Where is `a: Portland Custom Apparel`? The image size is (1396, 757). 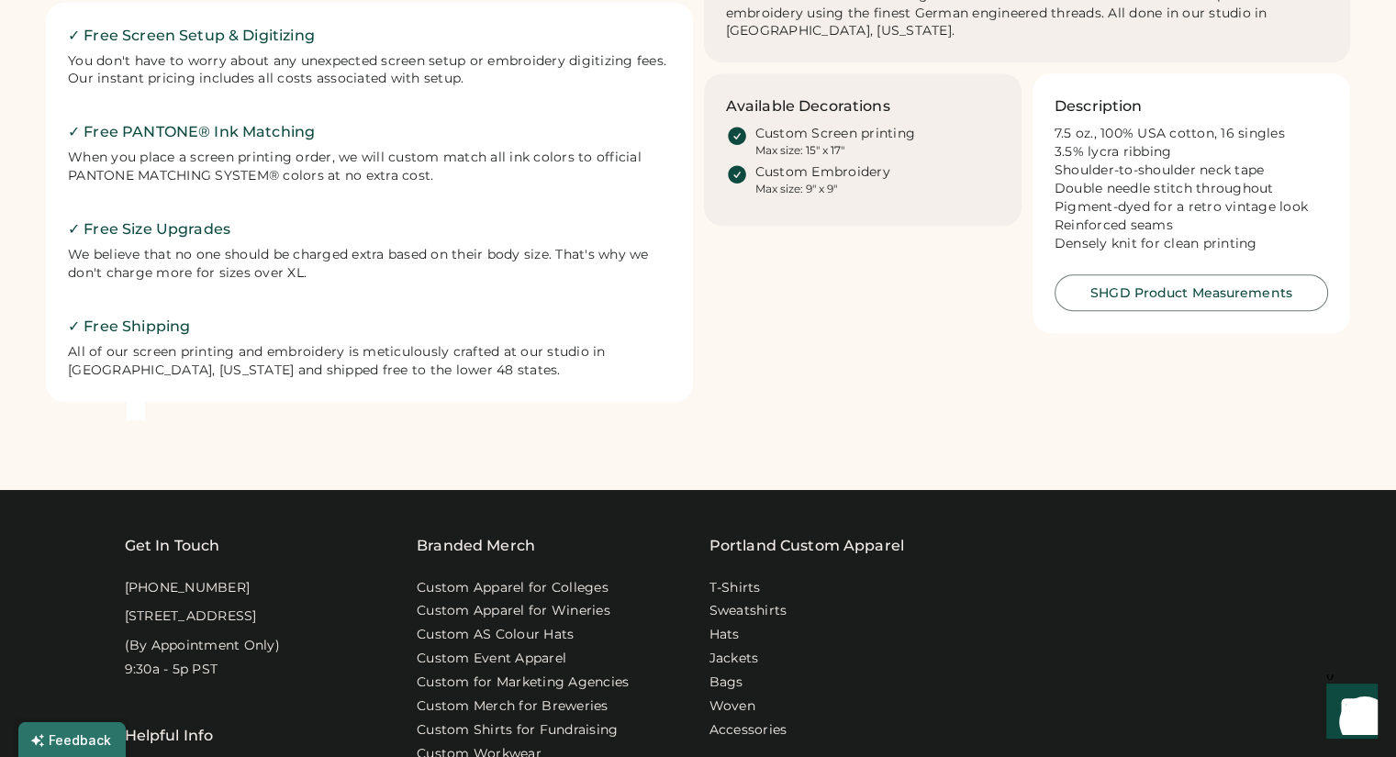
a: Portland Custom Apparel is located at coordinates (807, 546).